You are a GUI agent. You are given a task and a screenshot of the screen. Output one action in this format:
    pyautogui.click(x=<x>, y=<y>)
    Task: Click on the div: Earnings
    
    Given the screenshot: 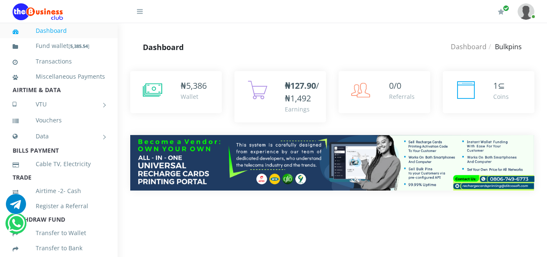 What is the action you would take?
    pyautogui.click(x=302, y=109)
    